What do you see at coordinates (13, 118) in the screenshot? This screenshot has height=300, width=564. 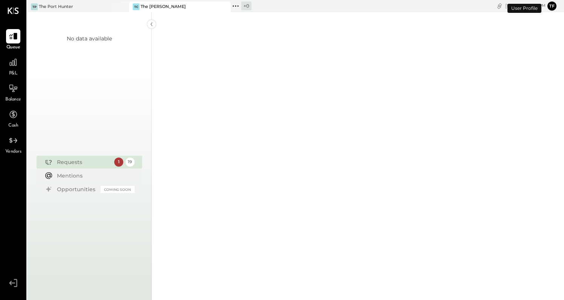 I see `a: Cash` at bounding box center [13, 118].